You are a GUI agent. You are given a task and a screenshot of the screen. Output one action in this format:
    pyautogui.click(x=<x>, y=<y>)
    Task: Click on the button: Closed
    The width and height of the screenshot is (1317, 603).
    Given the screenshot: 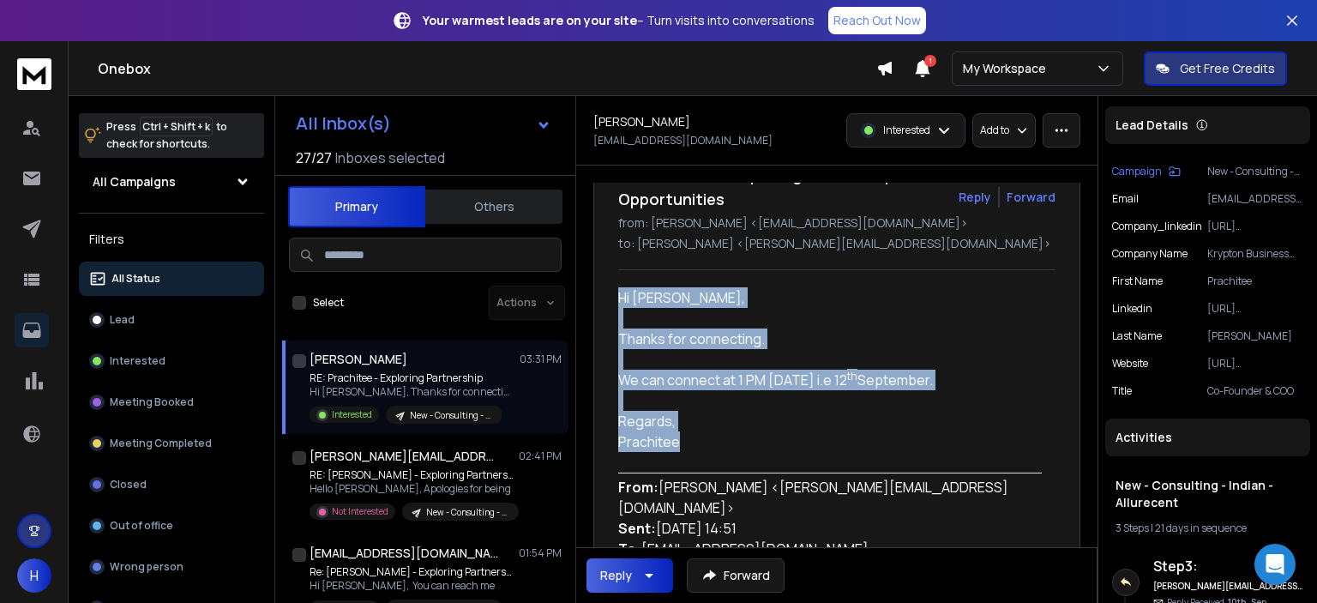 What is the action you would take?
    pyautogui.click(x=172, y=484)
    